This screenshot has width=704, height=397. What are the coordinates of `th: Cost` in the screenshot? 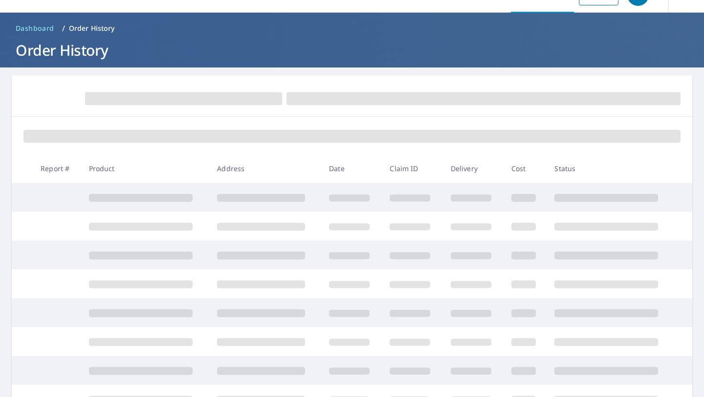 It's located at (525, 168).